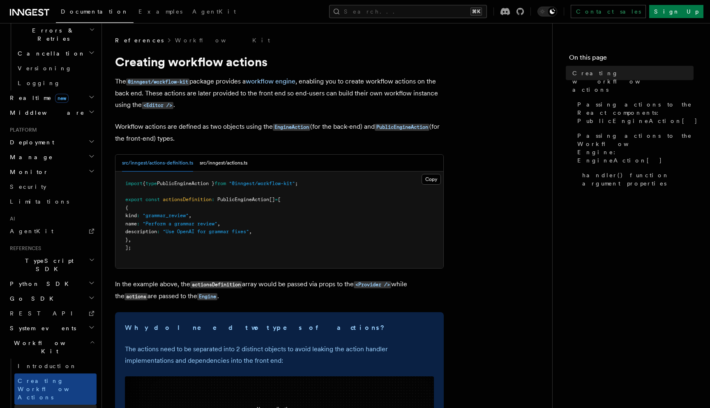  I want to click on span: Cancellation, so click(50, 53).